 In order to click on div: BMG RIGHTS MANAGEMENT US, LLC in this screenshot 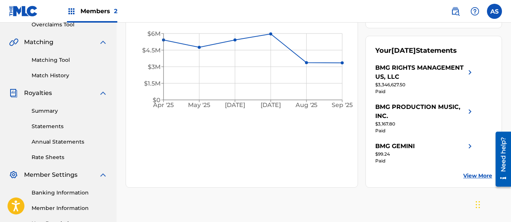, I will do `click(421, 72)`.